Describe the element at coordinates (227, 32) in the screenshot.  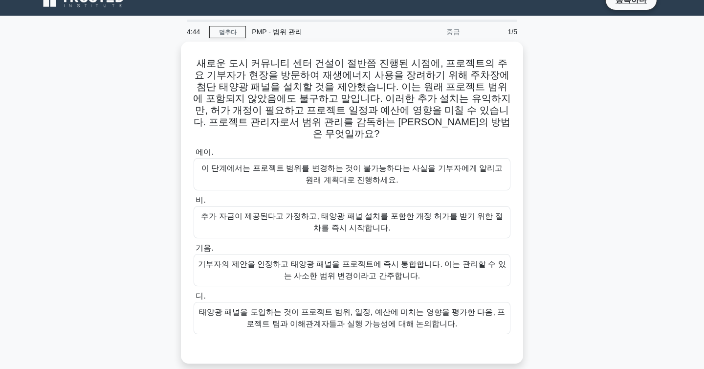
I see `a: 멈추다` at that location.